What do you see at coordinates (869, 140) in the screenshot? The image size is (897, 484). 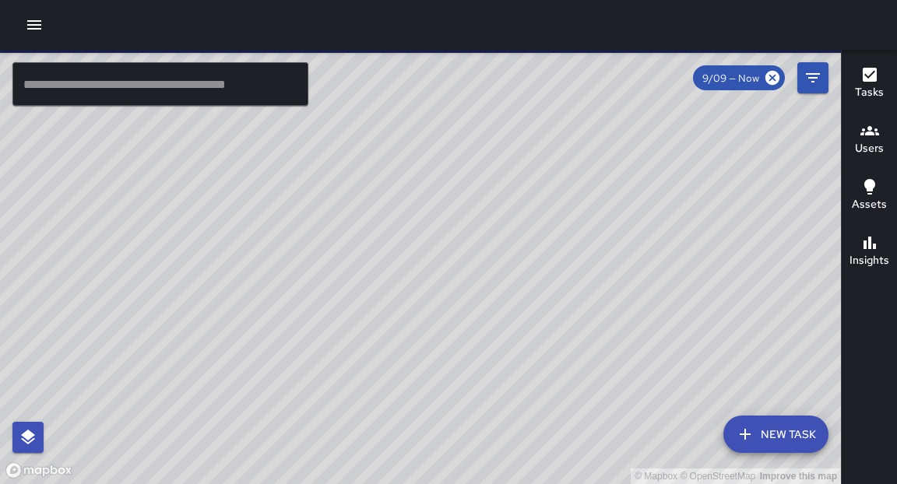 I see `button: Users` at bounding box center [869, 140].